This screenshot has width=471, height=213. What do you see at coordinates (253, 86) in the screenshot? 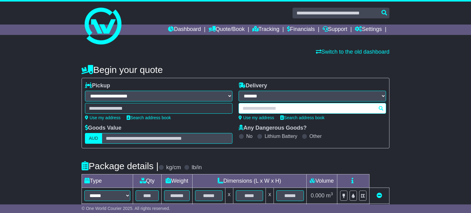
I see `label: Delivery` at bounding box center [253, 86].